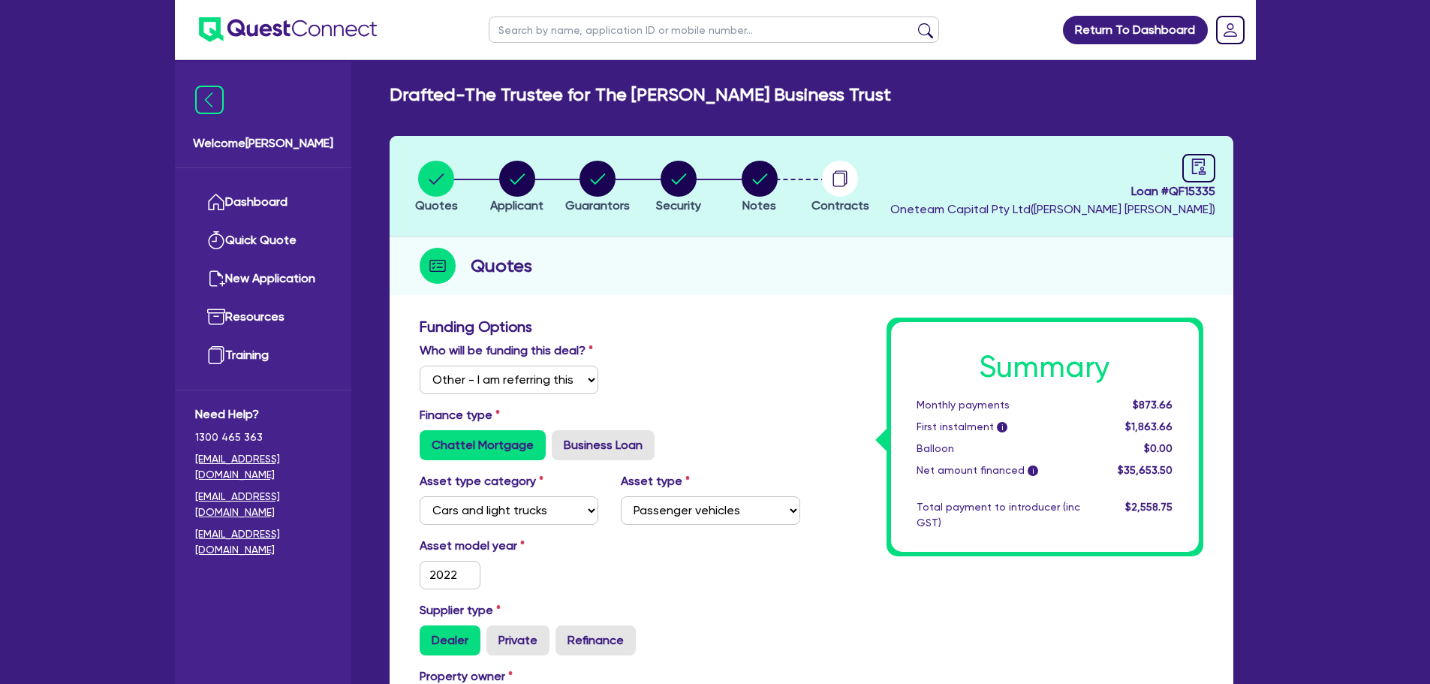  What do you see at coordinates (998, 515) in the screenshot?
I see `div: Total payment to introducer (inc GST)` at bounding box center [998, 515].